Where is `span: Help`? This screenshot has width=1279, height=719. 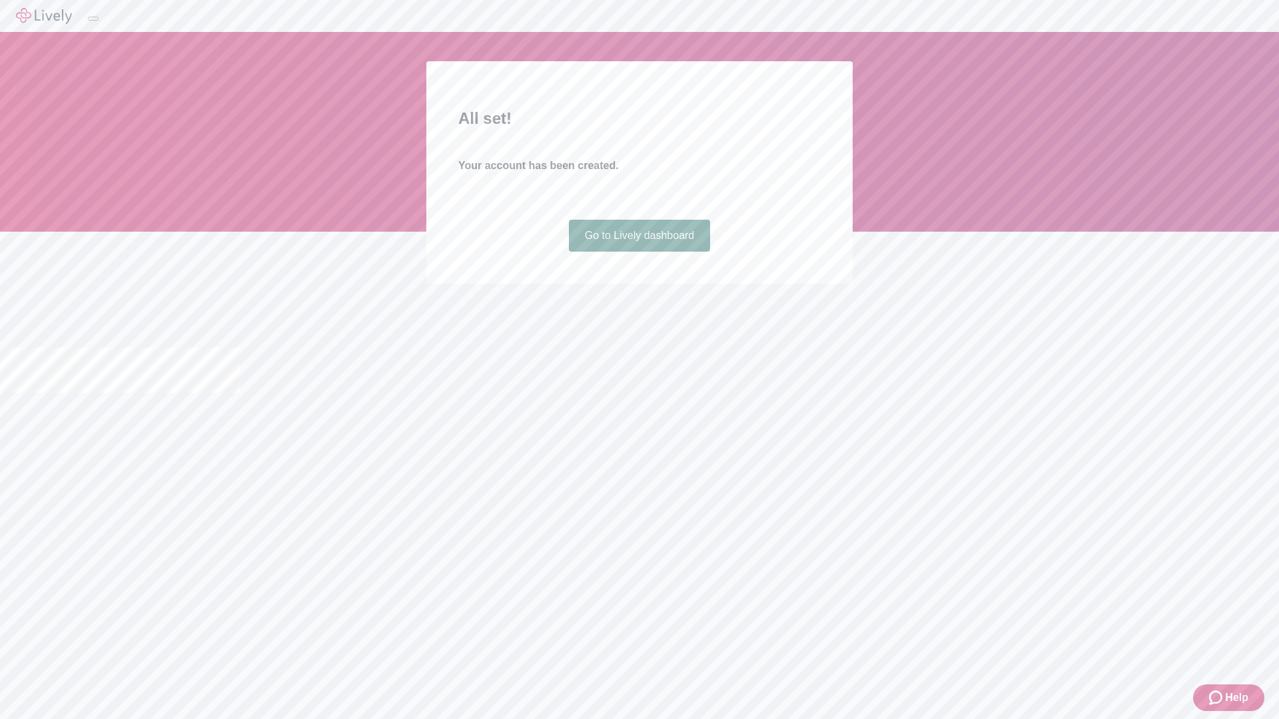 span: Help is located at coordinates (1236, 698).